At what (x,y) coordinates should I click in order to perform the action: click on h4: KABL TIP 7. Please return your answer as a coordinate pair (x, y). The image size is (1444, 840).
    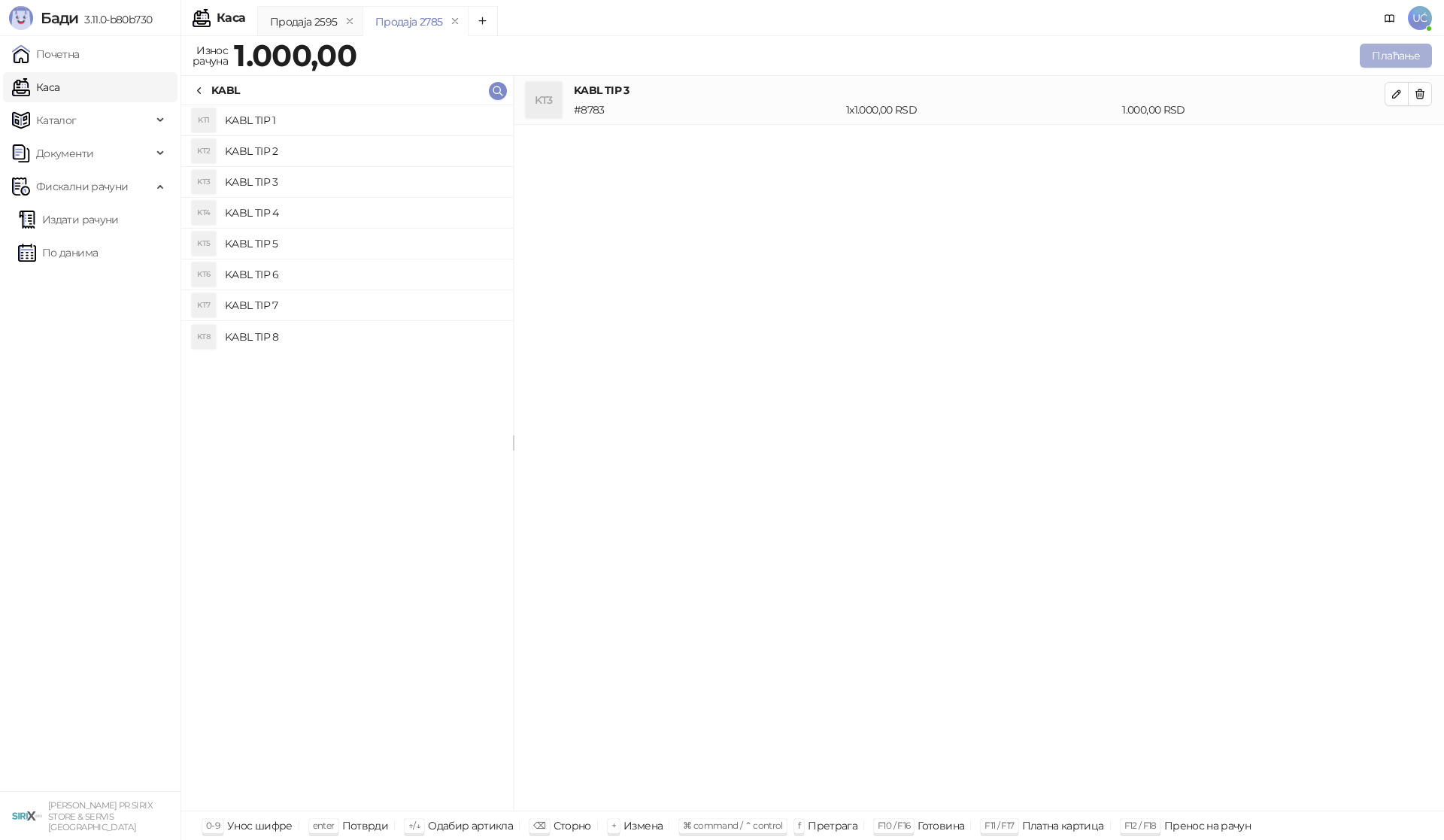
    Looking at the image, I should click on (362, 305).